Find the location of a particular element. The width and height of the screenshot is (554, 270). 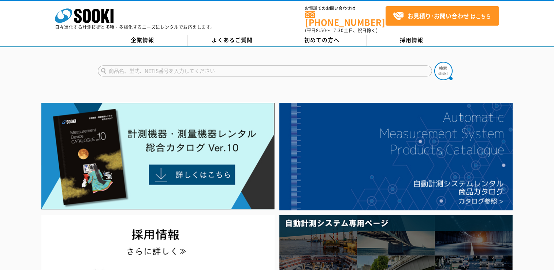

a: よくあるご質問 is located at coordinates (232, 40).